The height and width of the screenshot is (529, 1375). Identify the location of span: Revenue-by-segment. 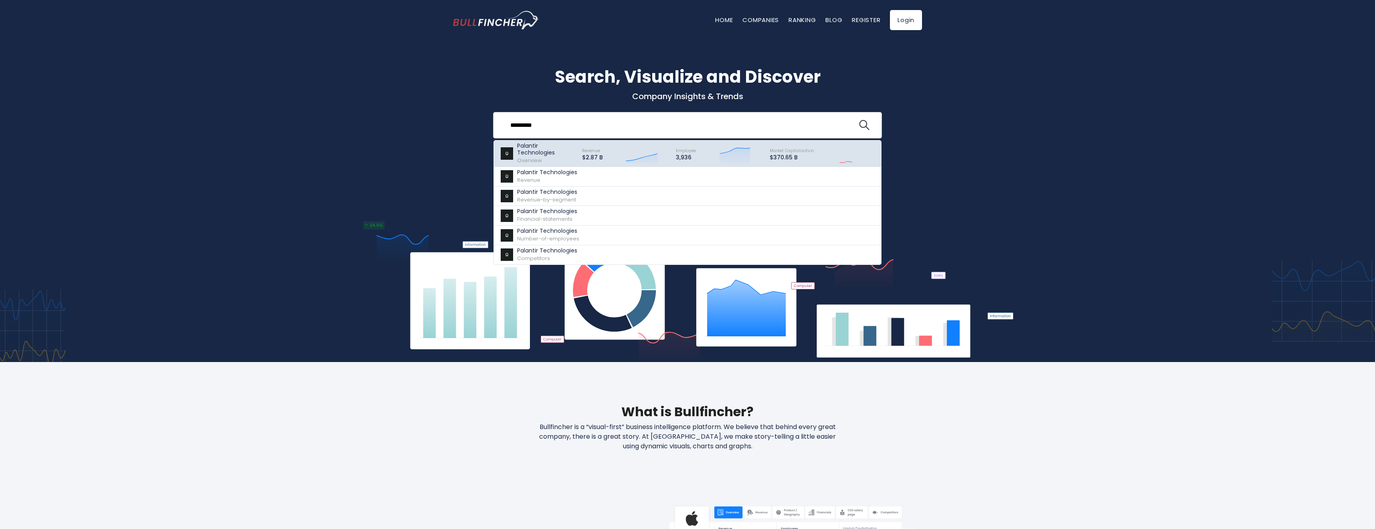
(547, 199).